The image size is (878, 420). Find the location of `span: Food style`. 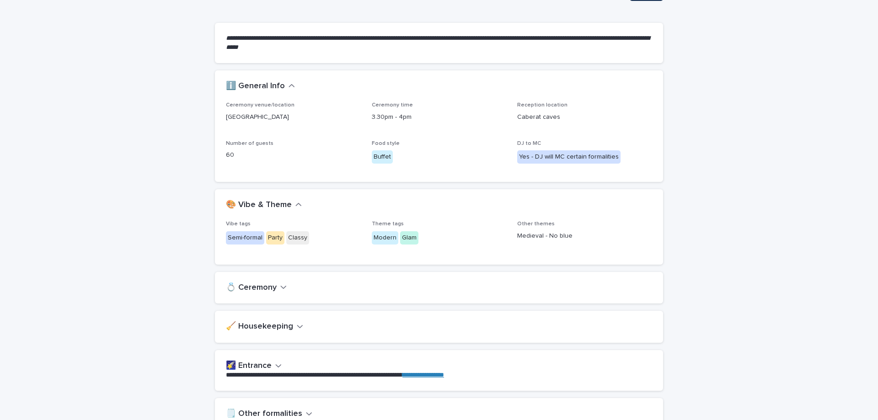

span: Food style is located at coordinates (385, 144).